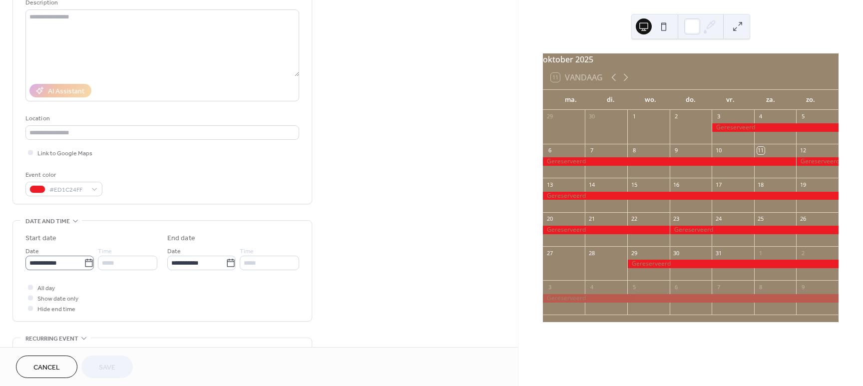 The width and height of the screenshot is (863, 386). What do you see at coordinates (634, 184) in the screenshot?
I see `div: 15` at bounding box center [634, 184].